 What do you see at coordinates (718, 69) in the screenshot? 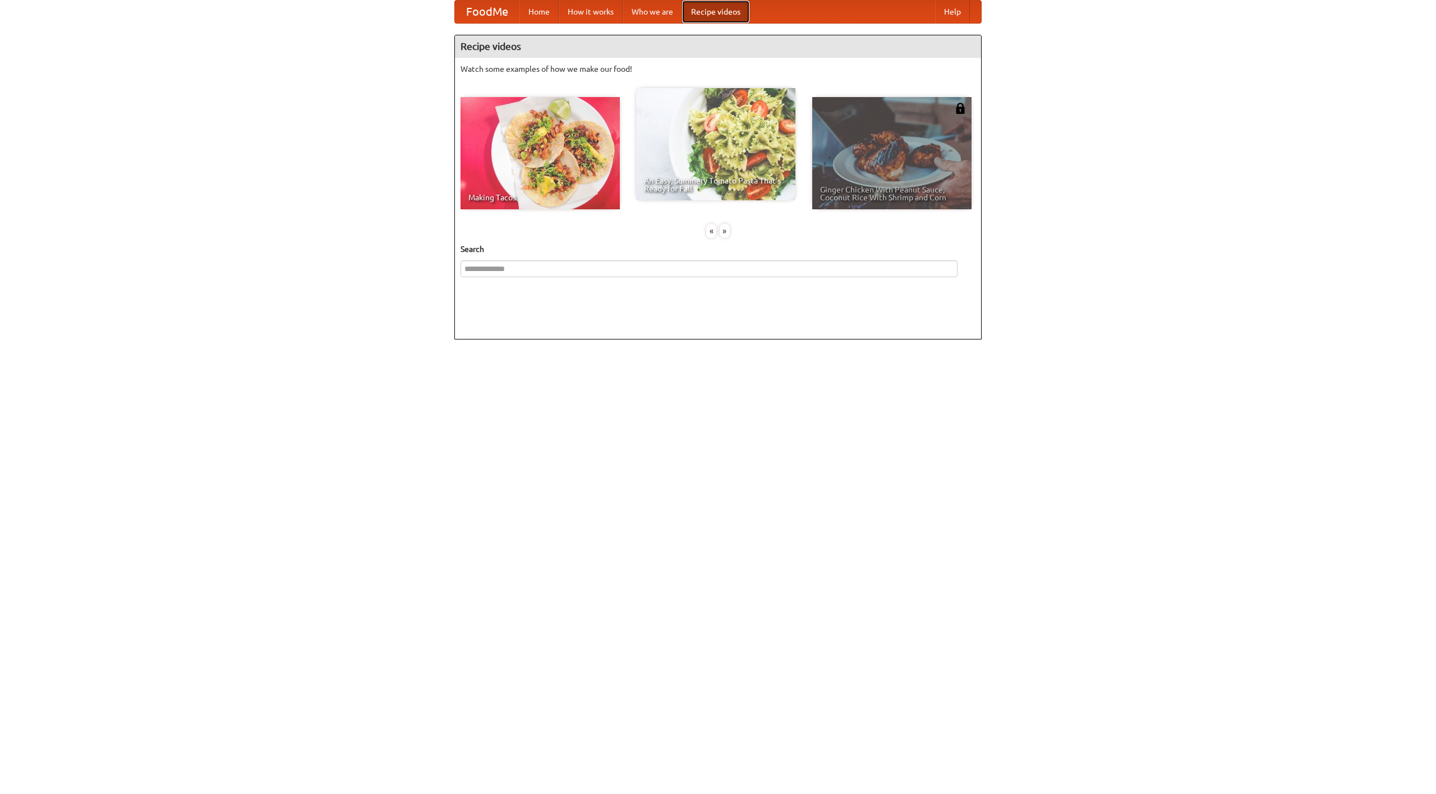
I see `p: Watch some examples of how we make our food!` at bounding box center [718, 69].